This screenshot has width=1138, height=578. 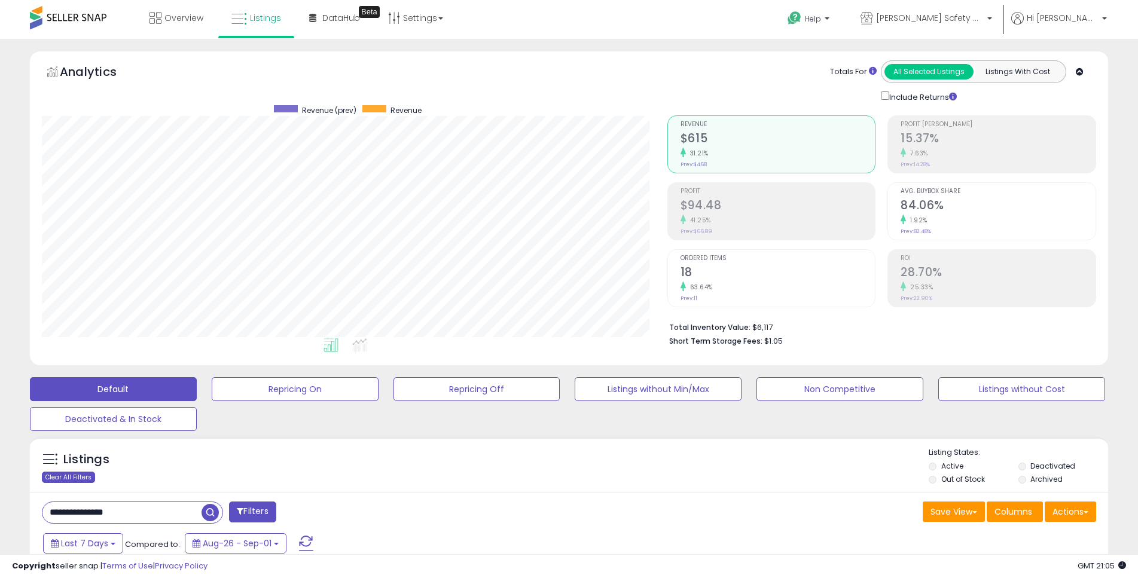 I want to click on small: Prev: 22.90%, so click(x=916, y=298).